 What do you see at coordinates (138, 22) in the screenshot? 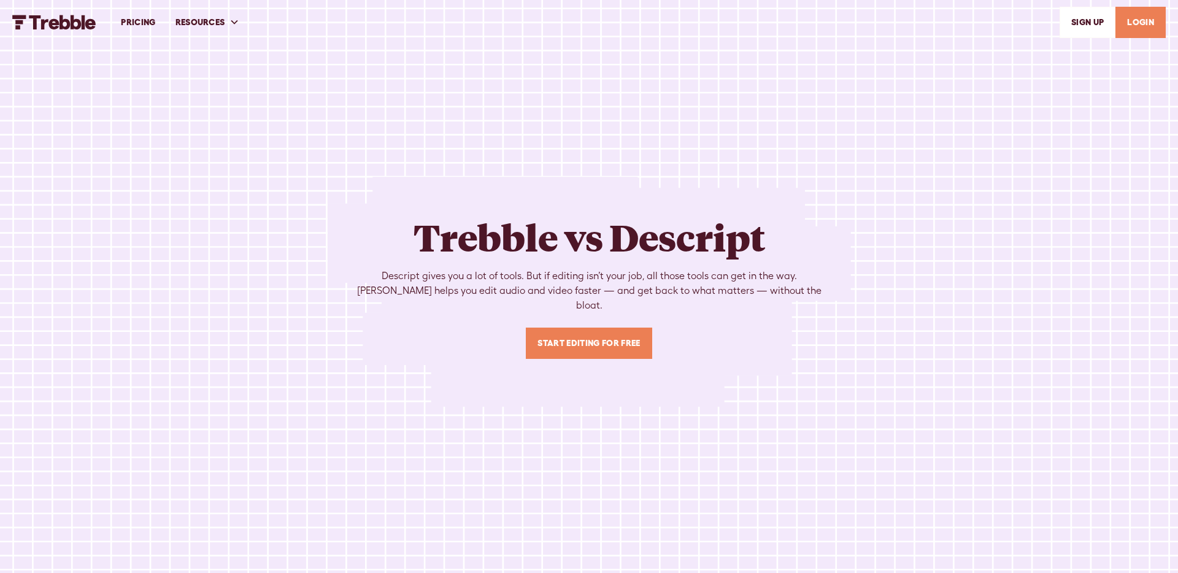
I see `a: PRICING` at bounding box center [138, 22].